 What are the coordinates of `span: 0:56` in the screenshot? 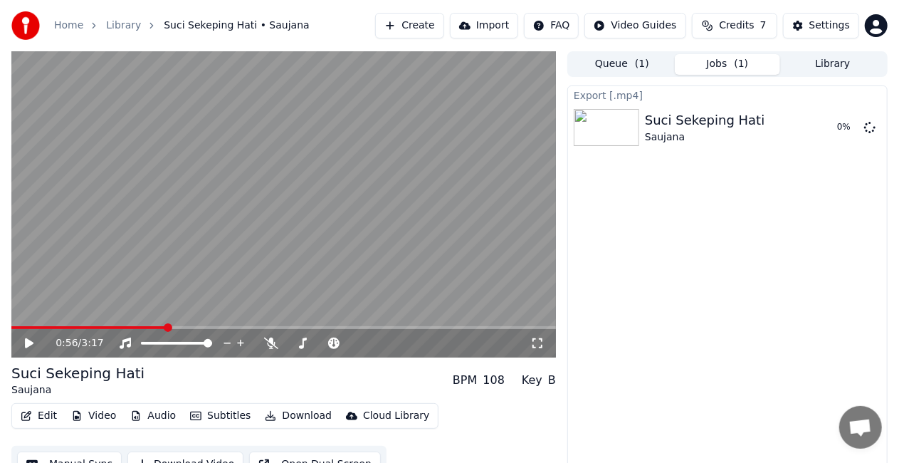 It's located at (66, 343).